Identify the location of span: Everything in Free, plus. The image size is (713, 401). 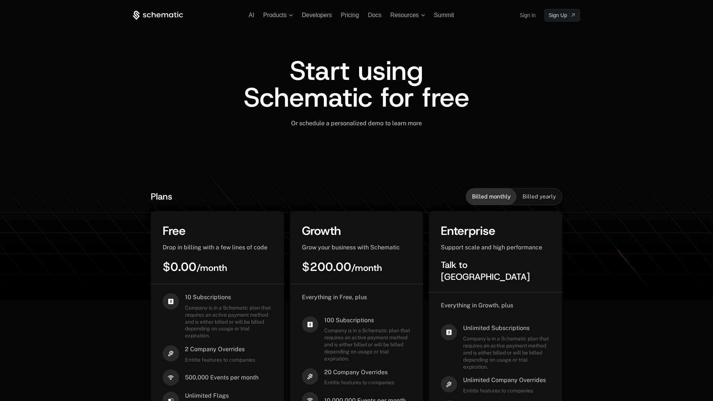
(334, 297).